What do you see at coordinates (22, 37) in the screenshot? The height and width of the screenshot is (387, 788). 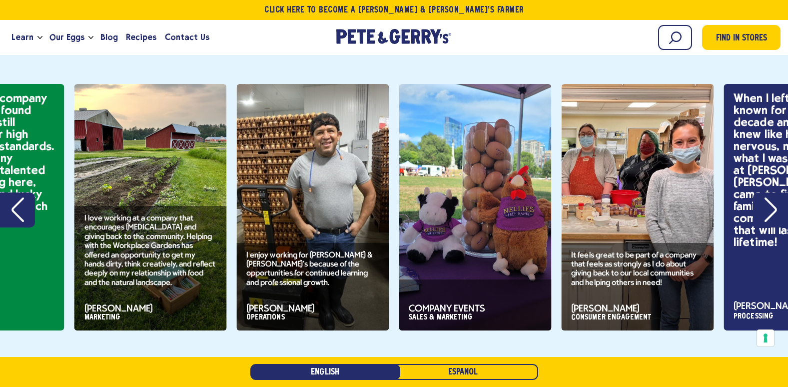 I see `span: Learn` at bounding box center [22, 37].